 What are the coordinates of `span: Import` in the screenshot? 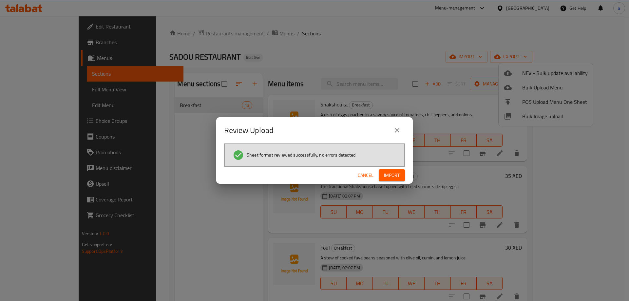 It's located at (392, 175).